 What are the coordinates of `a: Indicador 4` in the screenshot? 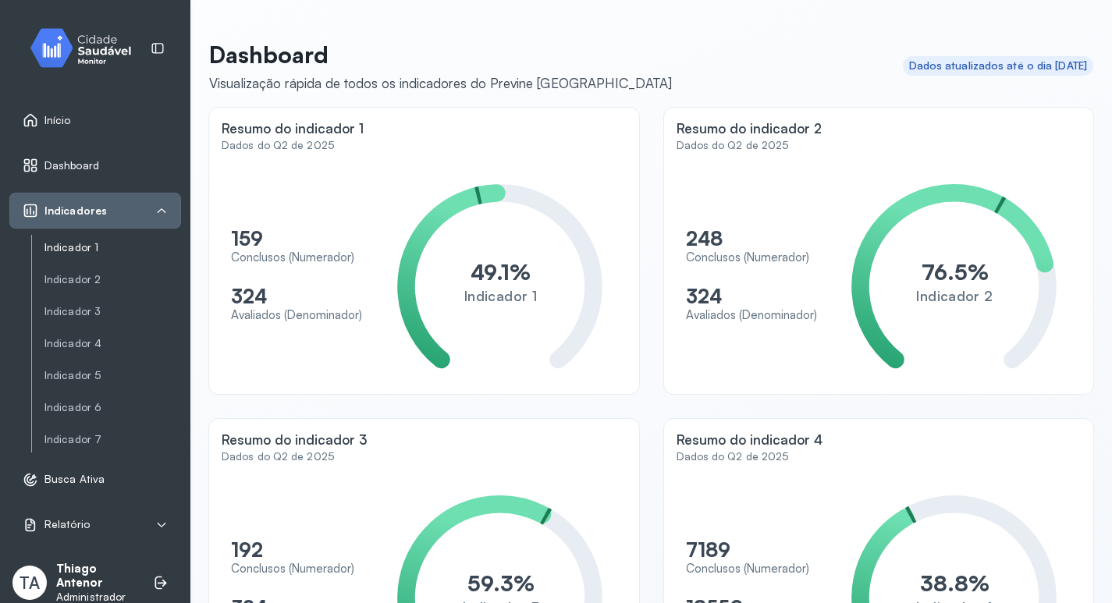 It's located at (112, 343).